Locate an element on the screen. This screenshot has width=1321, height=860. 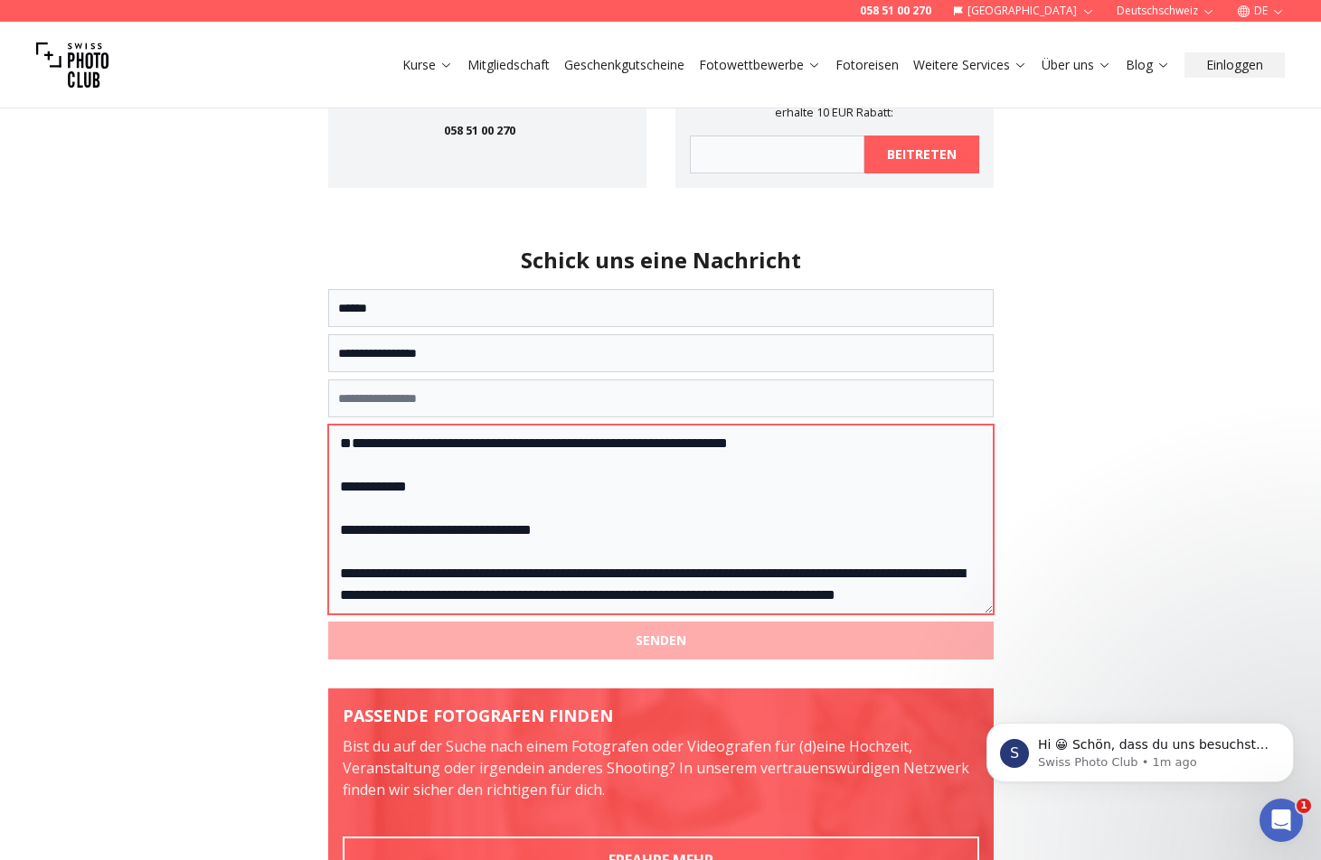
div: PASSENDE FOTOGRAFEN FINDEN is located at coordinates (661, 716).